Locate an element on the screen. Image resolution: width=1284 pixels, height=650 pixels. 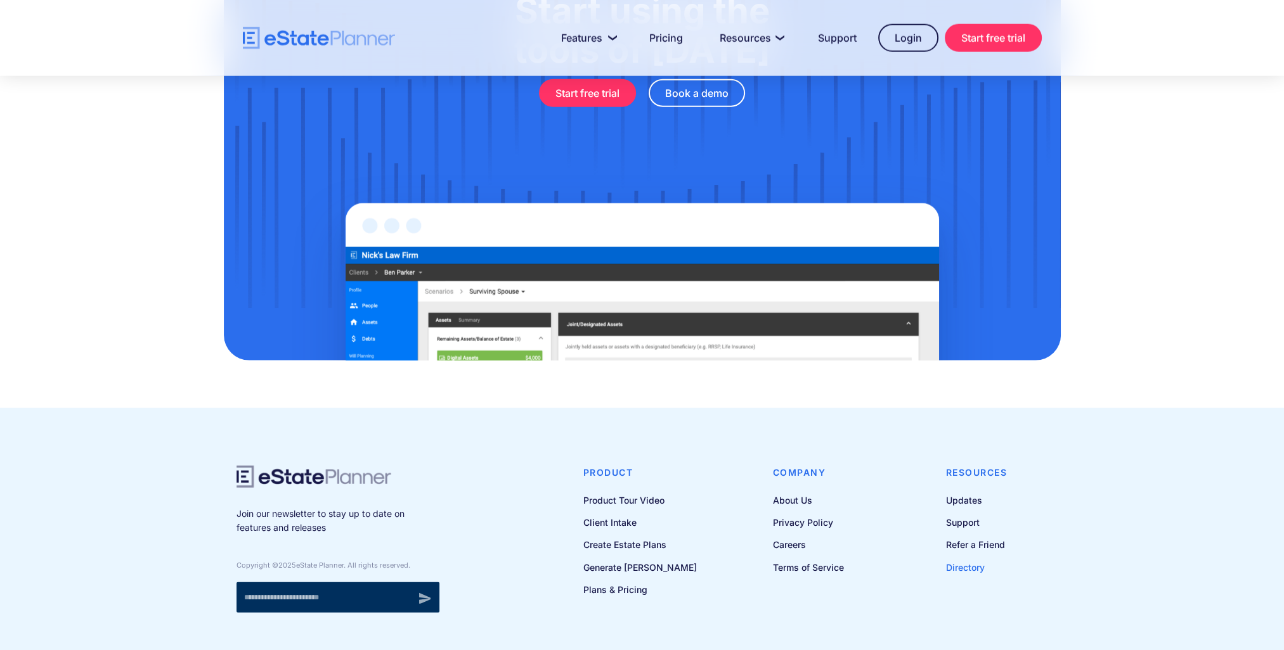
a: Features is located at coordinates (586, 38).